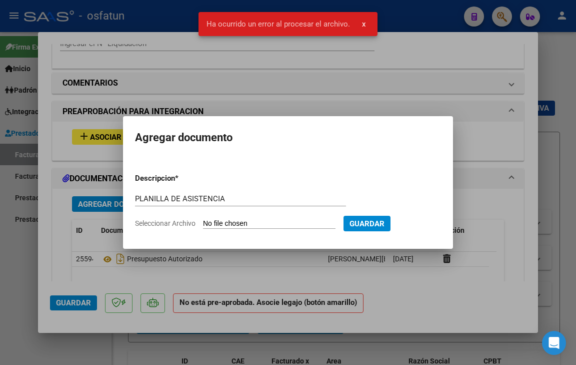  I want to click on button: x, so click(364, 24).